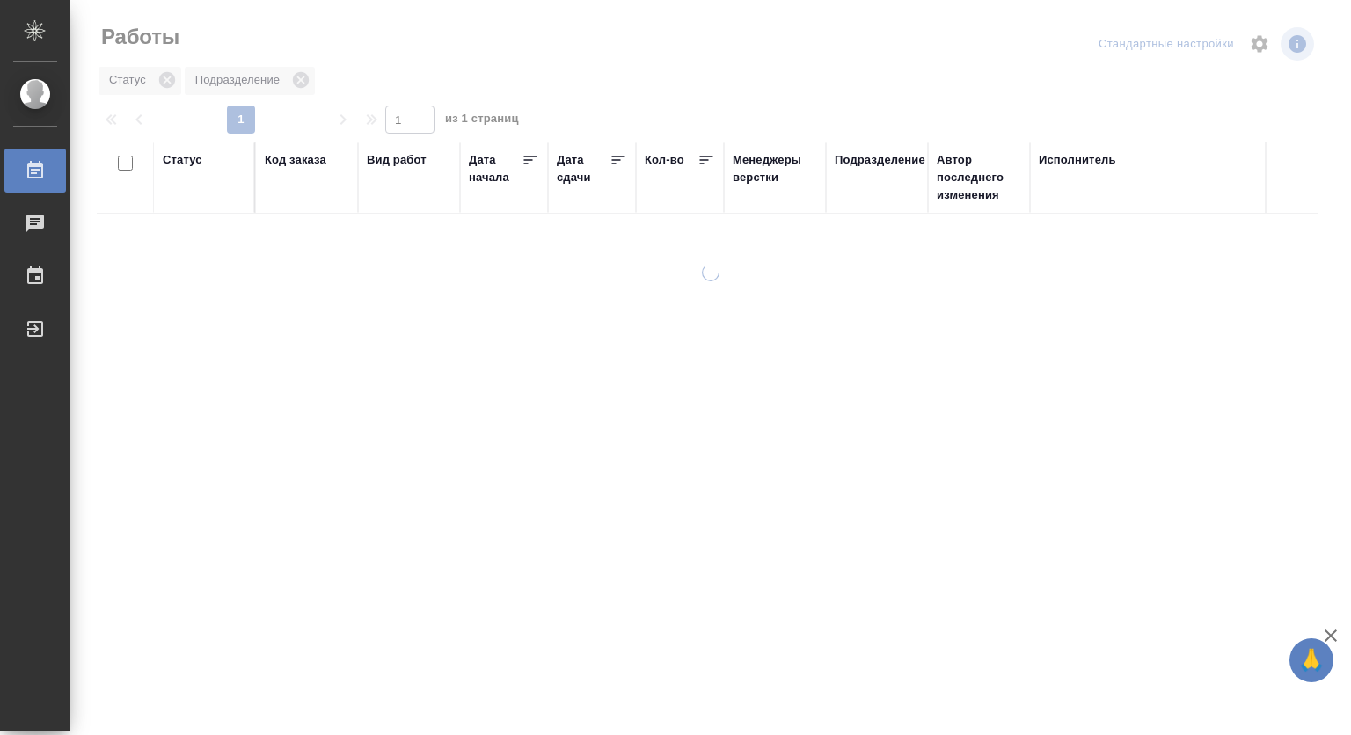  Describe the element at coordinates (182, 160) in the screenshot. I see `div: Статус` at that location.